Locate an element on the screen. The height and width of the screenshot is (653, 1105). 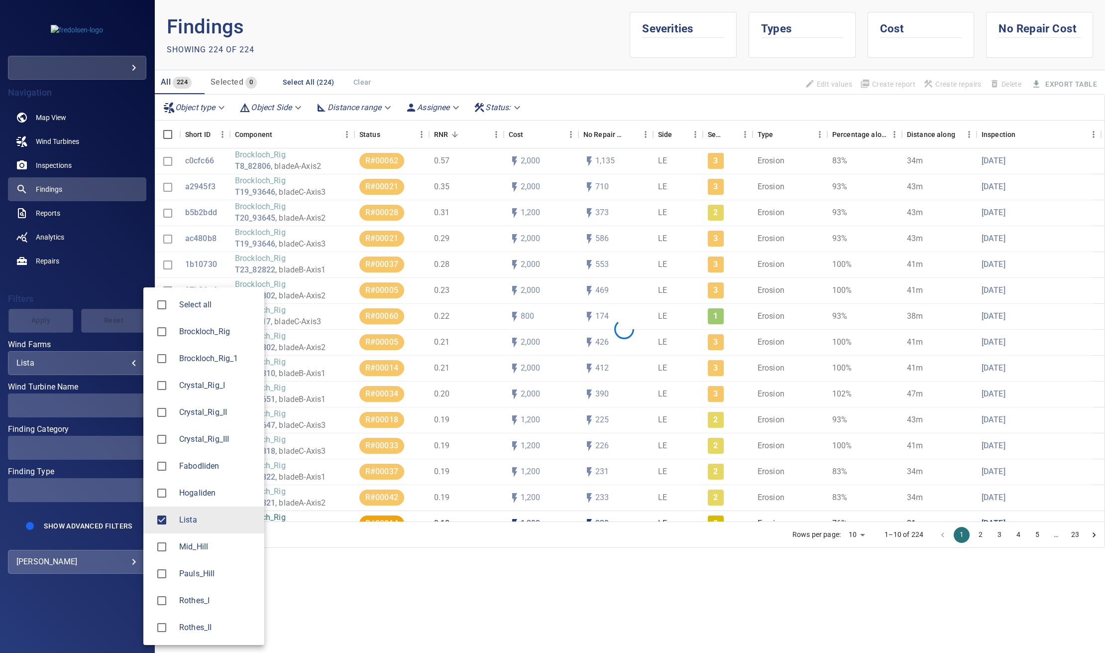
div: Wind Farms Rothes_II is located at coordinates (218, 627).